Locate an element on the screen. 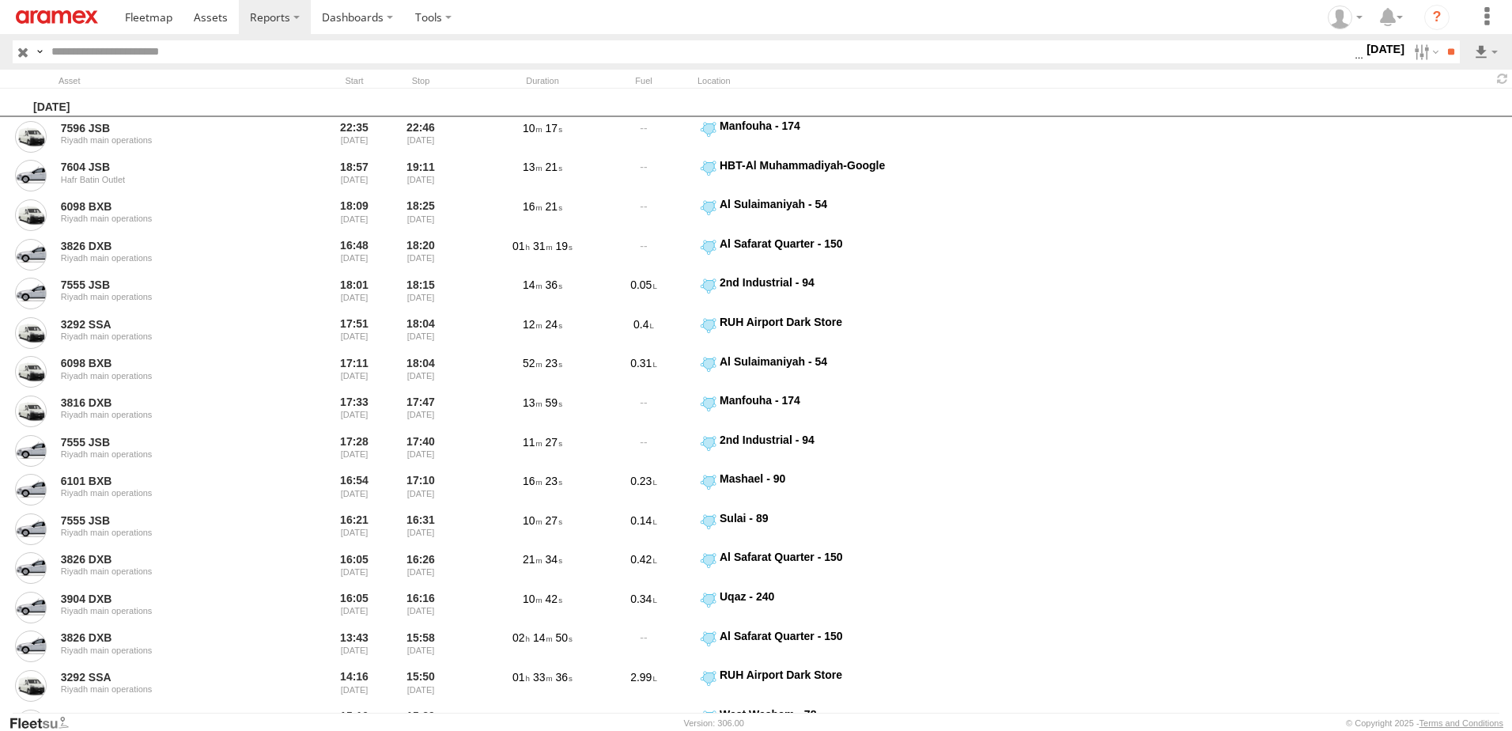 The image size is (1512, 731). span: 23 is located at coordinates (554, 363).